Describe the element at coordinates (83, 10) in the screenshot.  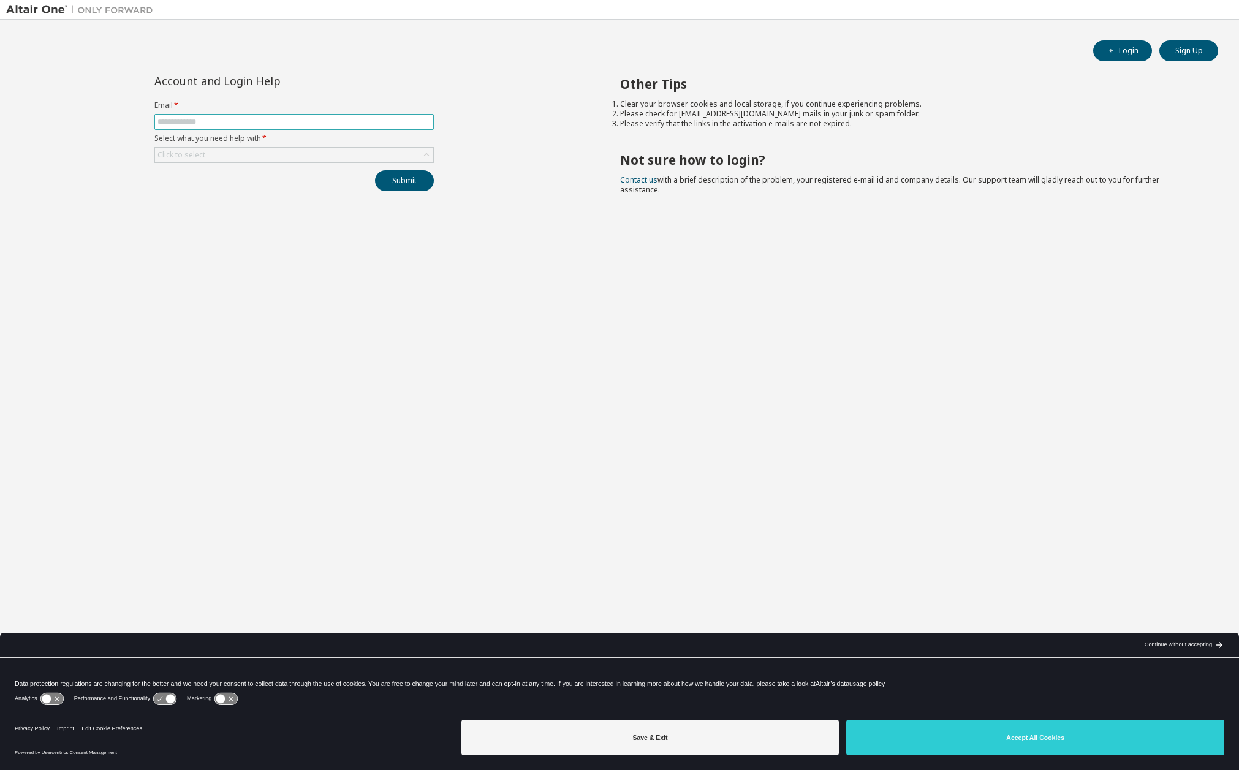
I see `img: Altair One` at that location.